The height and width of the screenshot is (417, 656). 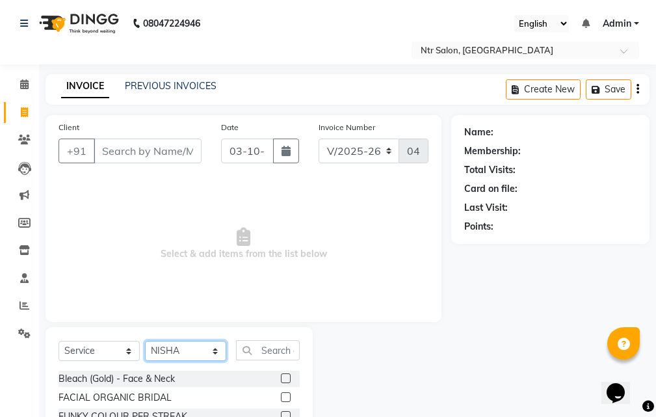 What do you see at coordinates (115, 397) in the screenshot?
I see `div: FACIAL ORGANIC BRIDAL` at bounding box center [115, 397].